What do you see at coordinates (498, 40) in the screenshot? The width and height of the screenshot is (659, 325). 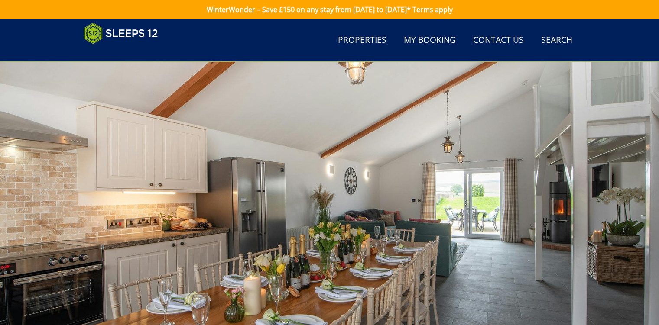 I see `a: Contact Us` at bounding box center [498, 40].